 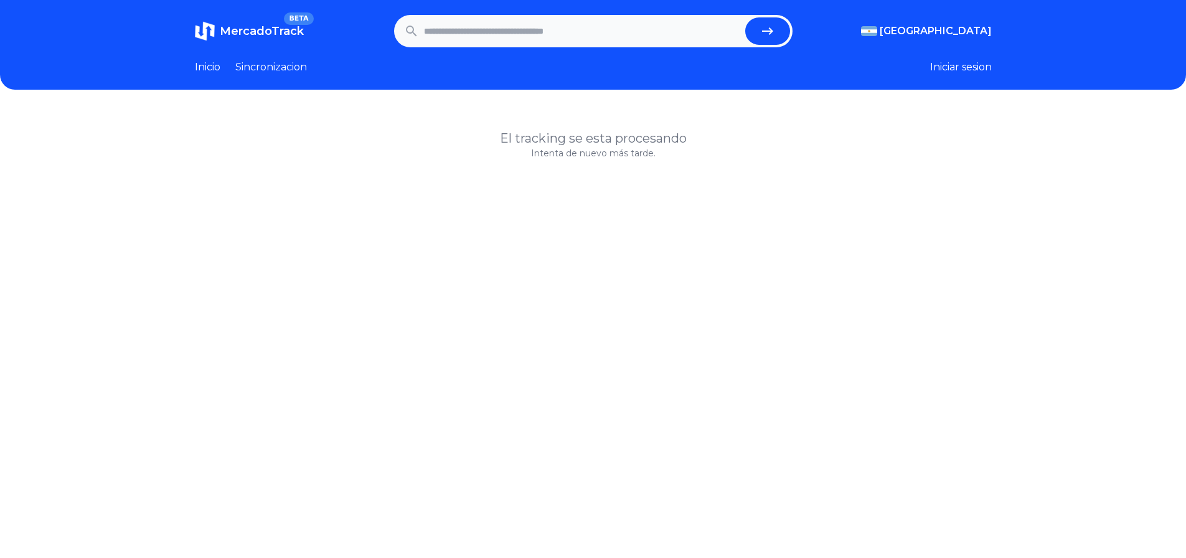 I want to click on img: Argentina, so click(x=869, y=31).